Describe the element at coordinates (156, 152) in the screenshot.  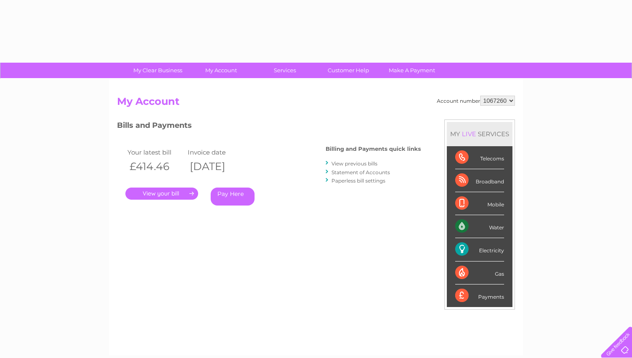
I see `td: Your latest bill` at that location.